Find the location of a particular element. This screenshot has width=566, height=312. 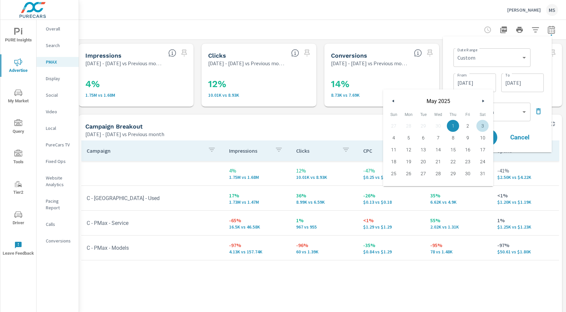

p: -97% is located at coordinates (257, 245).